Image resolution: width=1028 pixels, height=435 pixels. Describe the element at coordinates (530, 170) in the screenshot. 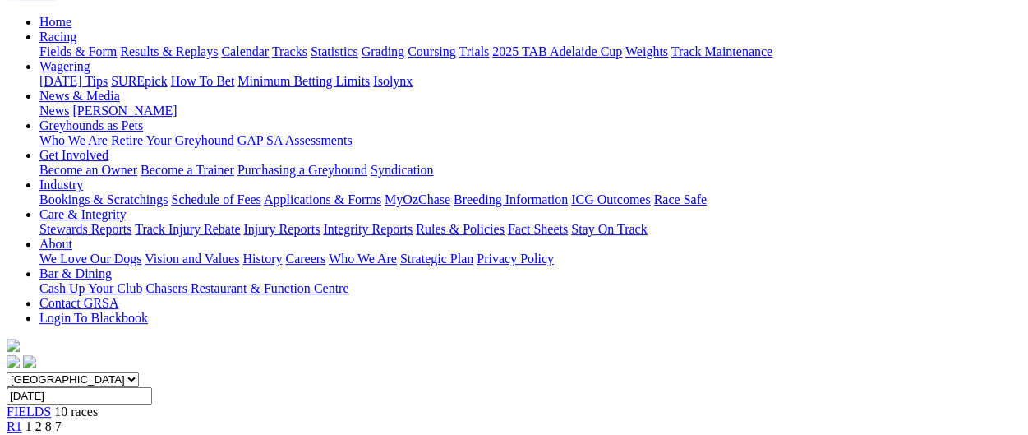

I see `div: Get Involved` at that location.